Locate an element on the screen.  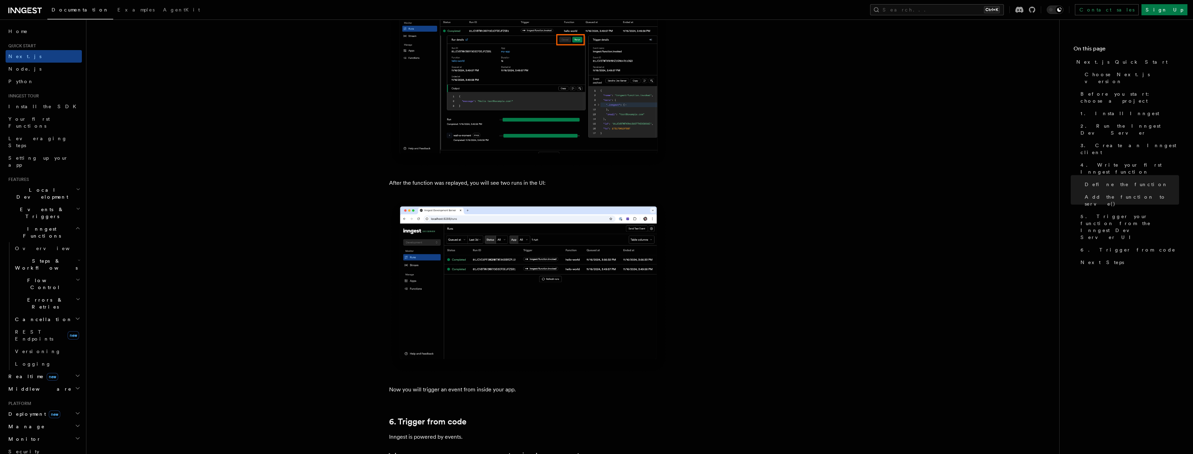
p: Inngest is powered by events. is located at coordinates (528, 437).